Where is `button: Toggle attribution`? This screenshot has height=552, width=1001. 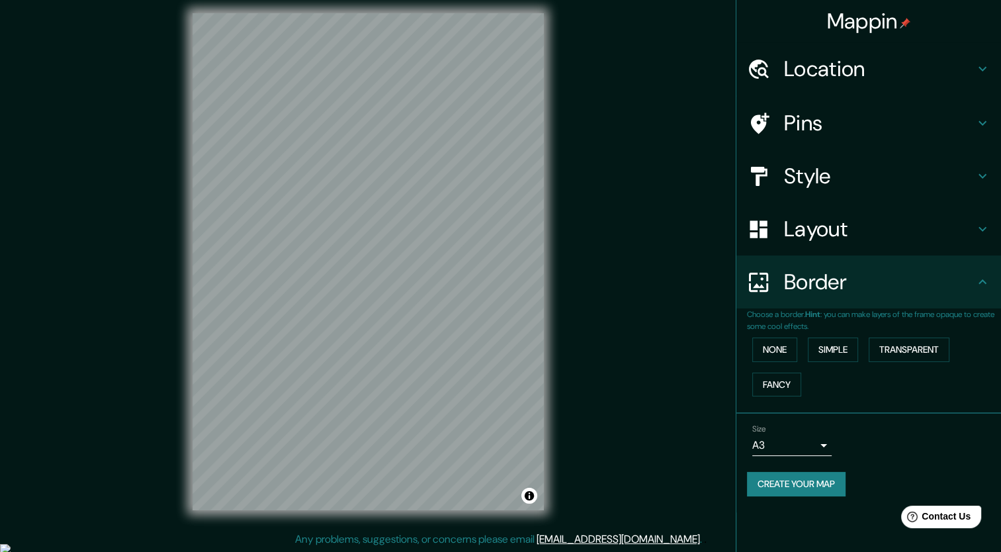
button: Toggle attribution is located at coordinates (529, 495).